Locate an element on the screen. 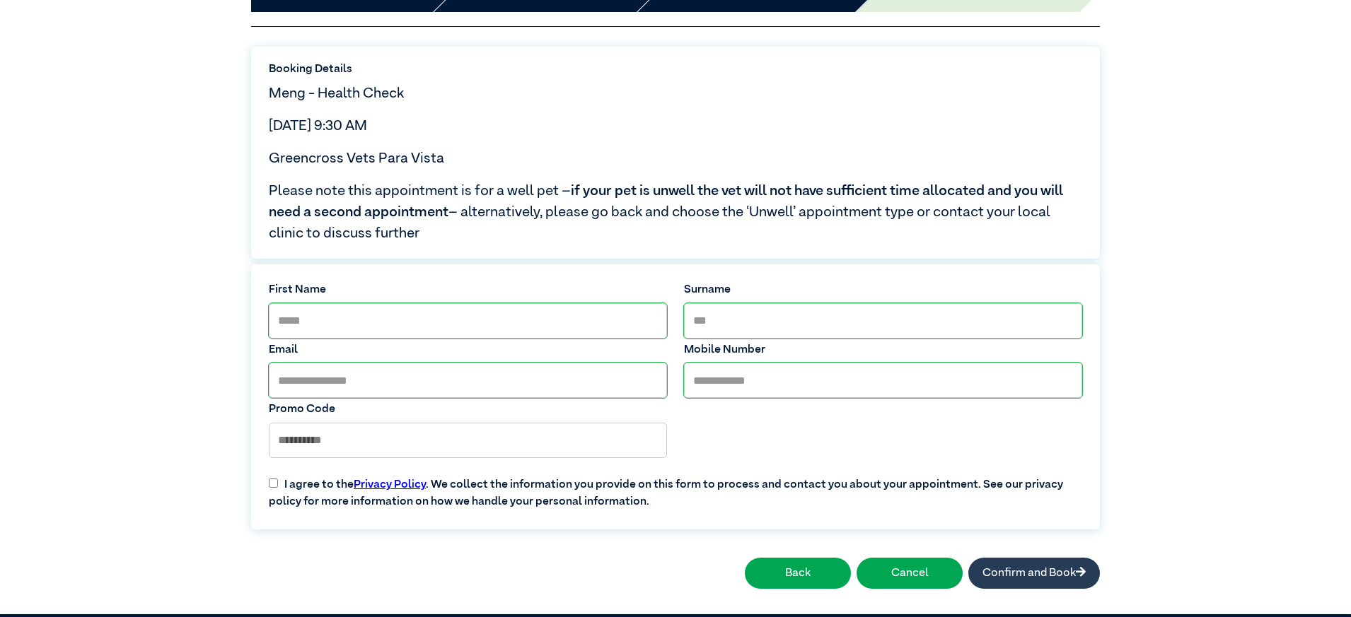 This screenshot has width=1351, height=617. button: Cancel is located at coordinates (909, 573).